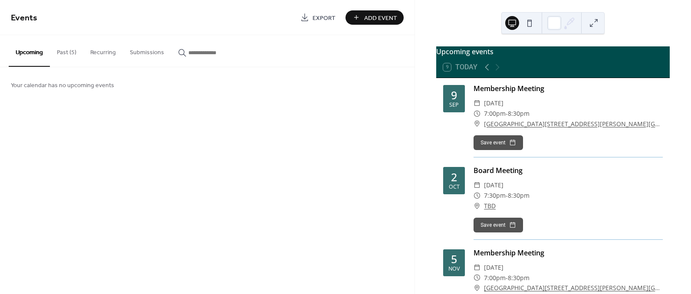 The image size is (691, 294). Describe the element at coordinates (29, 51) in the screenshot. I see `button: Upcoming` at that location.